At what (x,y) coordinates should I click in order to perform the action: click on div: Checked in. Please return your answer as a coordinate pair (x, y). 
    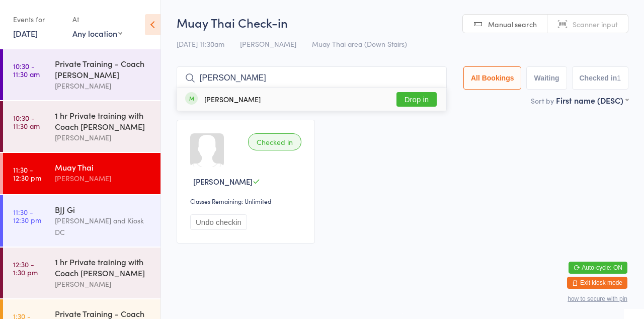
    Looking at the image, I should click on (275, 142).